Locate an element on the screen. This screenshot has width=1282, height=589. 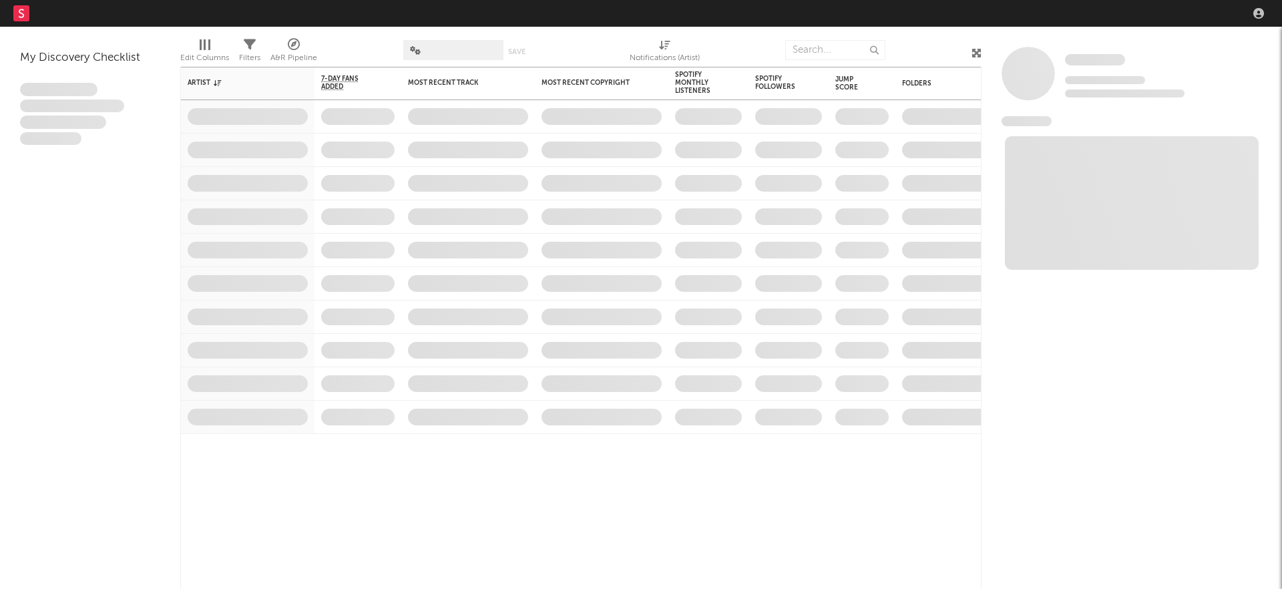
span: News Feed is located at coordinates (1026, 121).